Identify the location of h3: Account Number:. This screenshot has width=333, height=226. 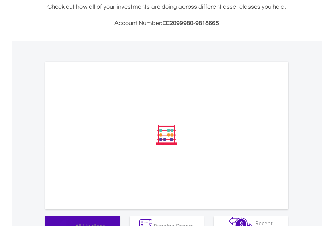
(166, 23).